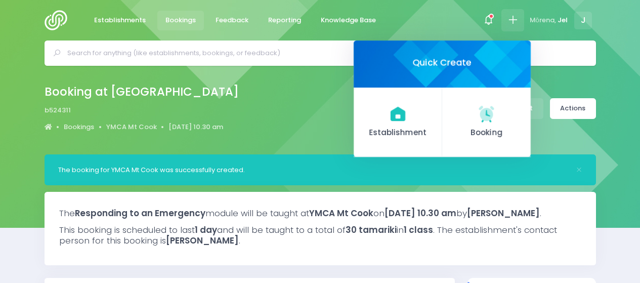  What do you see at coordinates (371, 230) in the screenshot?
I see `strong: 30 tamariki` at bounding box center [371, 230].